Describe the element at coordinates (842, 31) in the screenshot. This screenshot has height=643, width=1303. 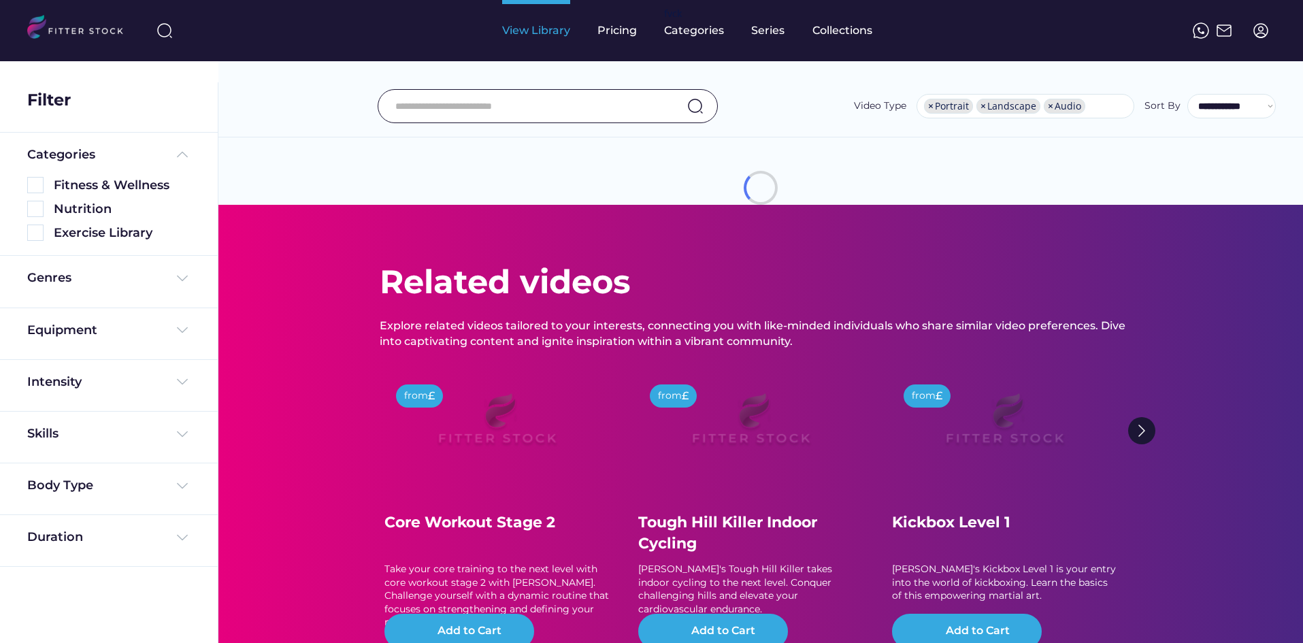
I see `div: Collections` at that location.